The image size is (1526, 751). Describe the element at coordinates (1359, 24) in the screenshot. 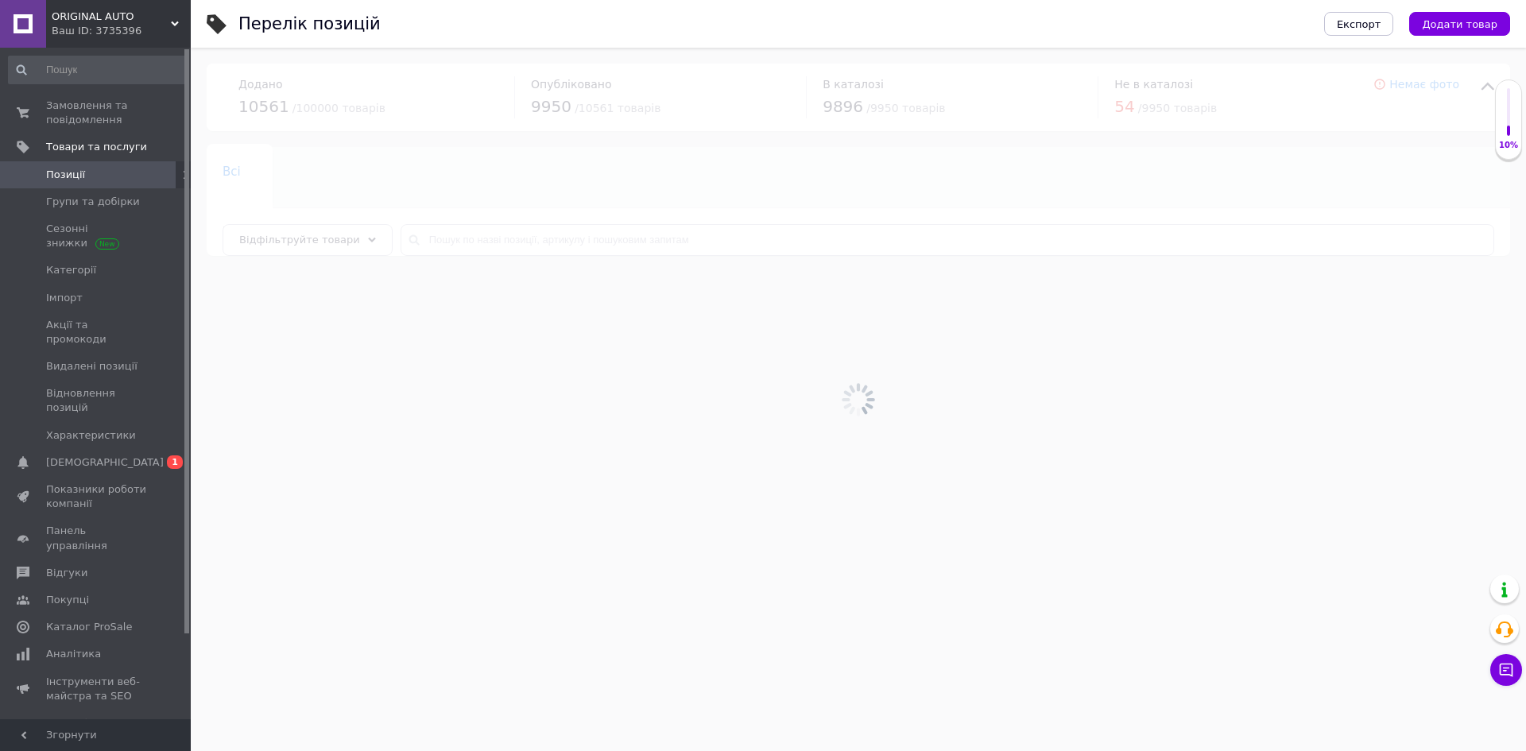

I see `button: Експорт` at that location.